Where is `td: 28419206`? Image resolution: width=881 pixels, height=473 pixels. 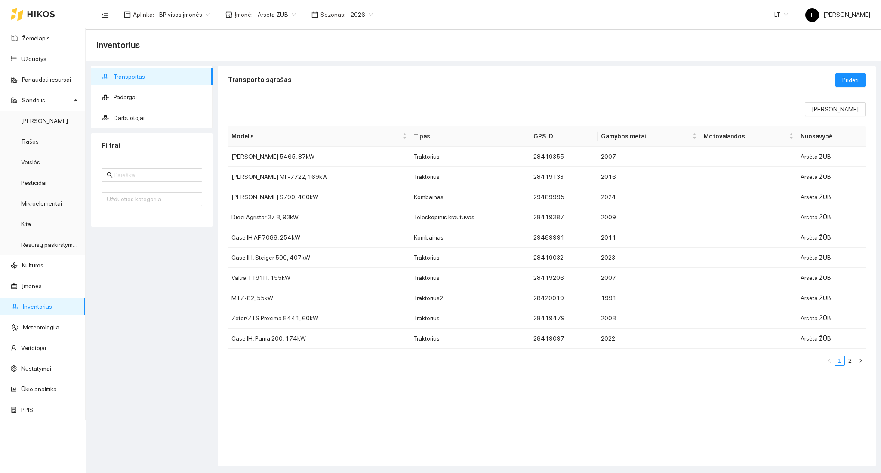
td: 28419206 is located at coordinates (564, 278).